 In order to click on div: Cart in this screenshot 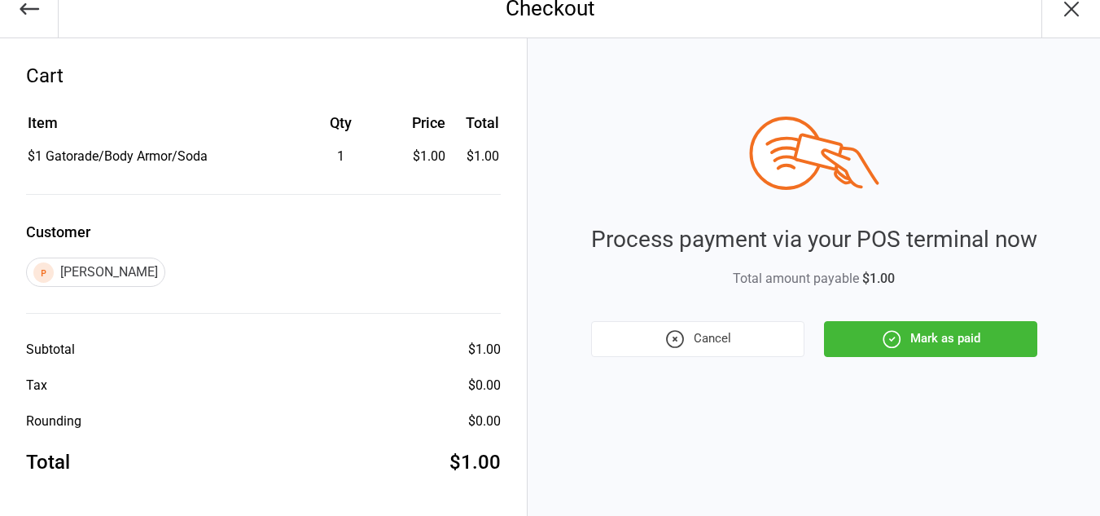, I will do `click(263, 76)`.